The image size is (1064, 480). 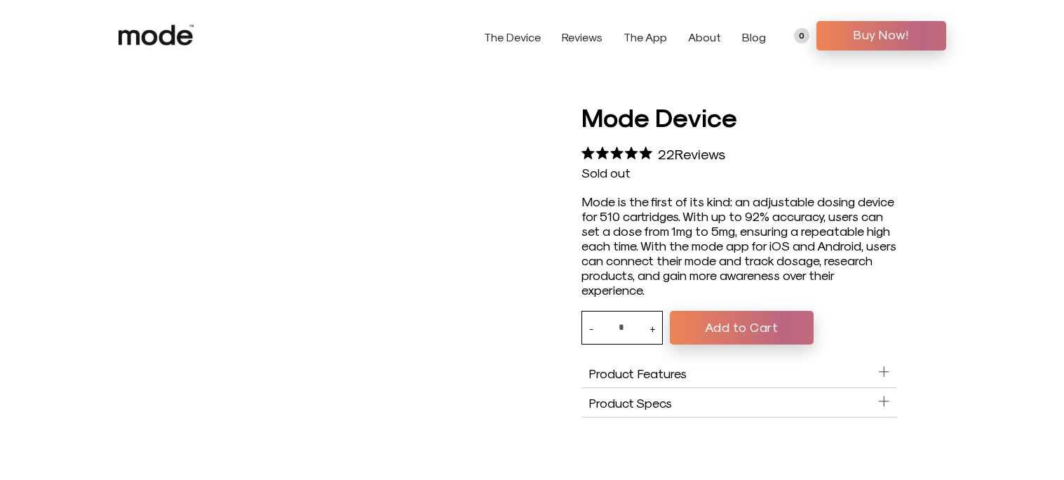 I want to click on span: Product Features, so click(x=637, y=372).